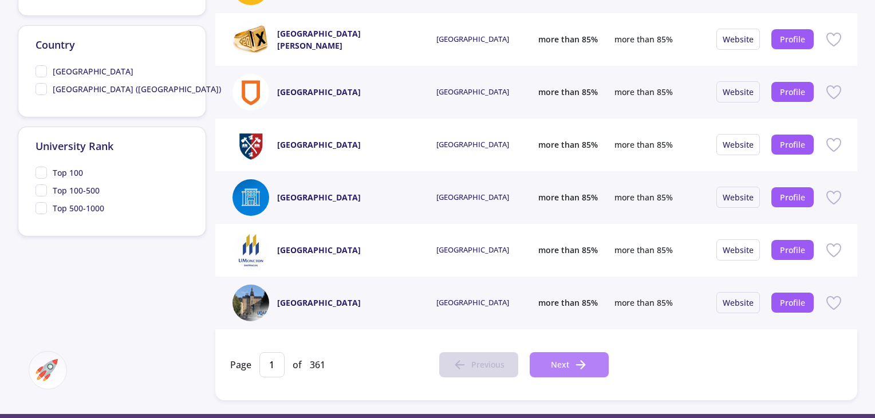  Describe the element at coordinates (479, 365) in the screenshot. I see `button: Previous` at that location.